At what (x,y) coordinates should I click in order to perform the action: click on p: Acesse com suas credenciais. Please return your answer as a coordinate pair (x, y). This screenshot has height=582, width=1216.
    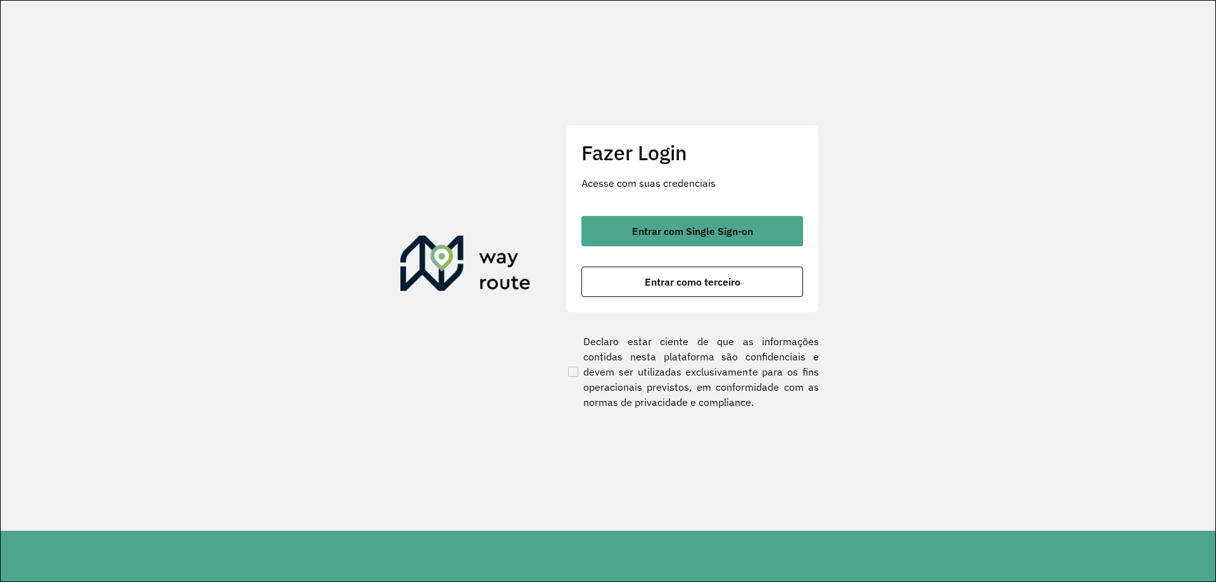
    Looking at the image, I should click on (692, 183).